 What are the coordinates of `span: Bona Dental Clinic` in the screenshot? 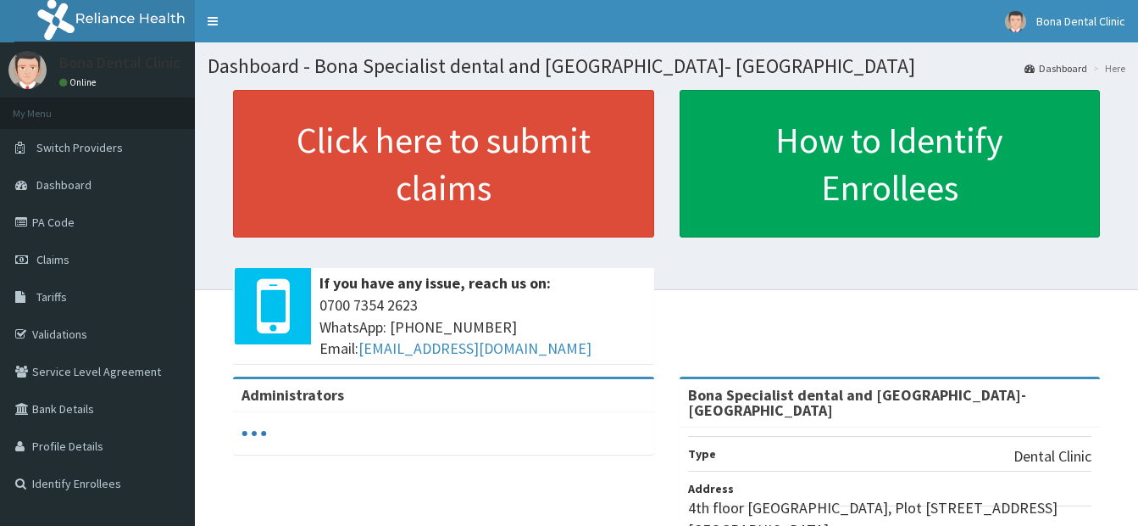 It's located at (1081, 21).